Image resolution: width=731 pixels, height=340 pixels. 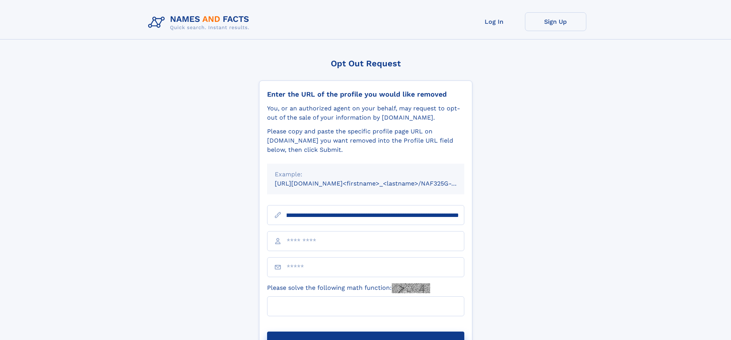 What do you see at coordinates (366, 175) in the screenshot?
I see `div: Example:` at bounding box center [366, 175].